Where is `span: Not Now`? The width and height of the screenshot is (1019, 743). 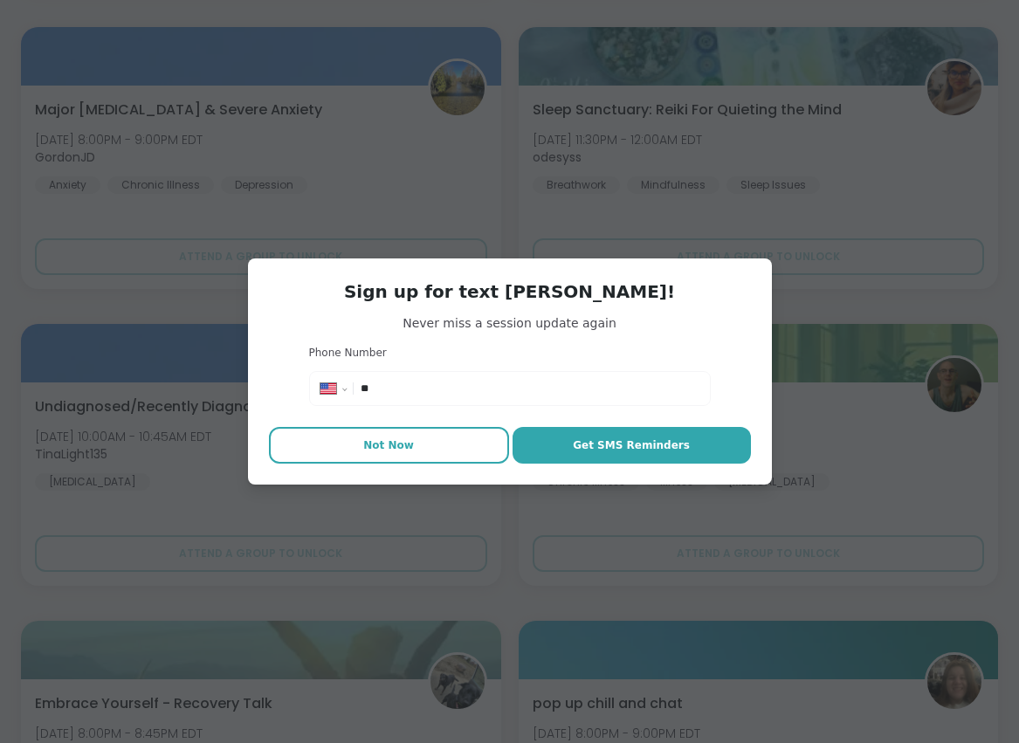
span: Not Now is located at coordinates (388, 445).